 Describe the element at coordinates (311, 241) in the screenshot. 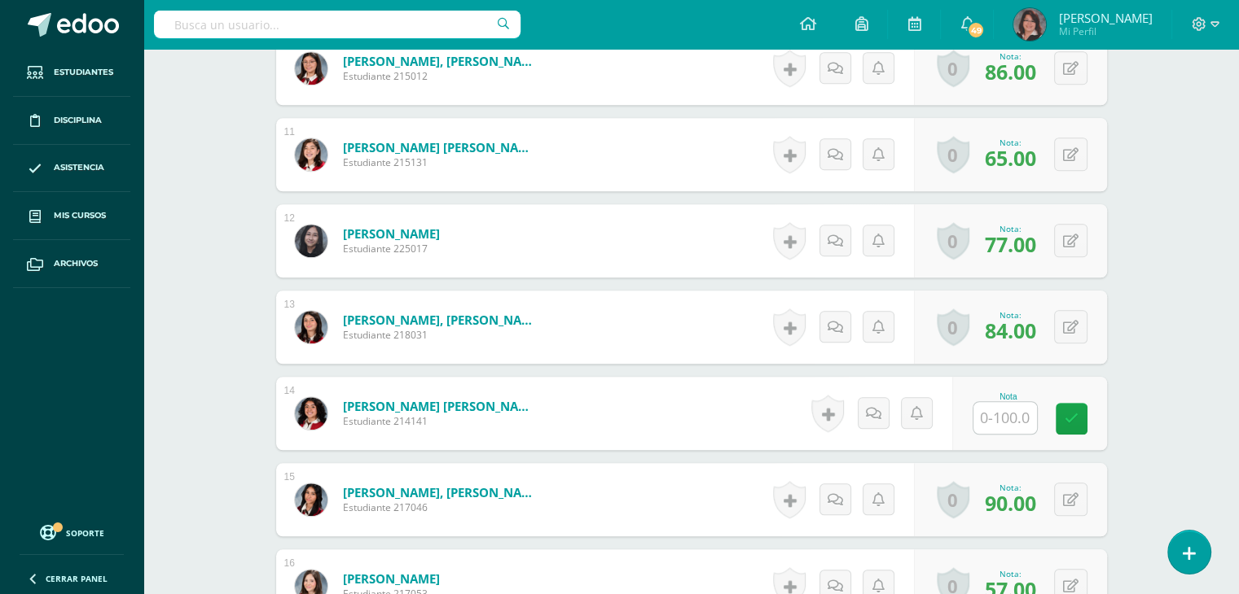

I see `img: 05de7eeb06826305e612f6e3898d4432.png` at that location.